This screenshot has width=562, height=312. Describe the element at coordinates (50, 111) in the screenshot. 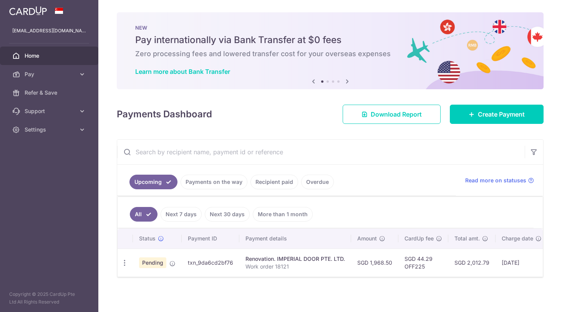

I see `span: Support` at that location.